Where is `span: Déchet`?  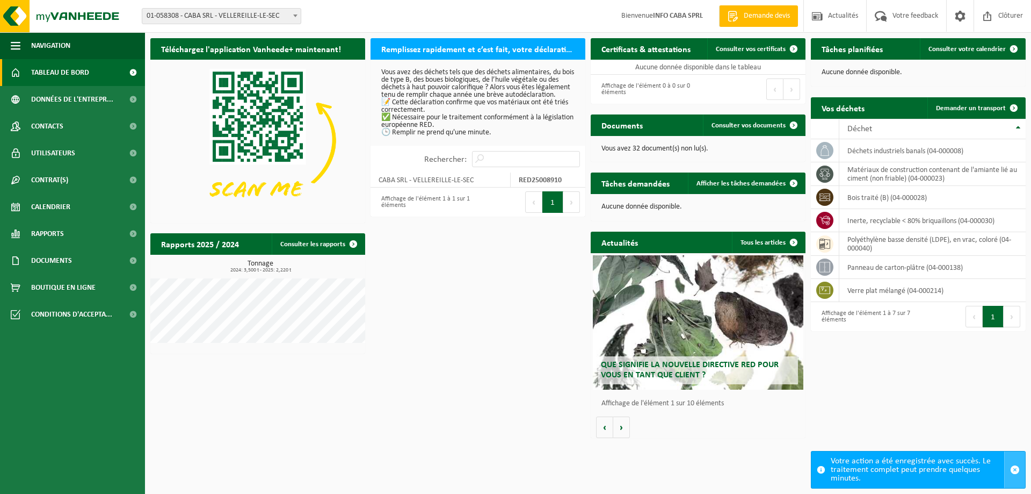 span: Déchet is located at coordinates (860, 129).